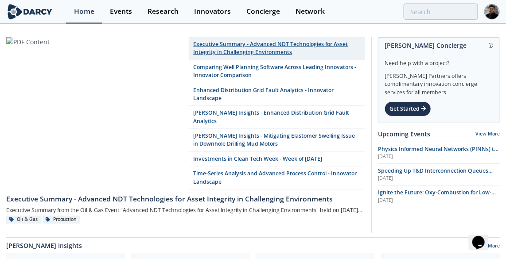 The width and height of the screenshot is (506, 259). Describe the element at coordinates (408, 109) in the screenshot. I see `div: Get Started` at that location.